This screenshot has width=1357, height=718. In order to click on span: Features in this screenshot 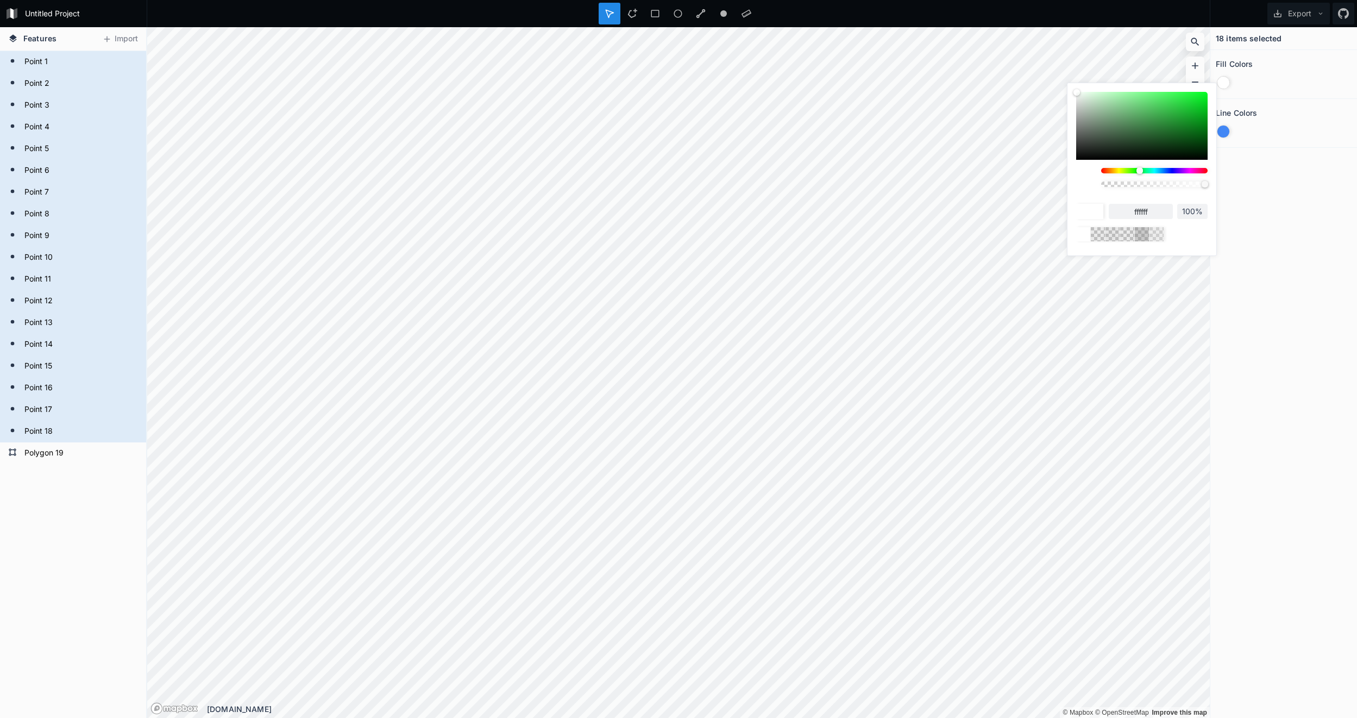, I will do `click(40, 38)`.